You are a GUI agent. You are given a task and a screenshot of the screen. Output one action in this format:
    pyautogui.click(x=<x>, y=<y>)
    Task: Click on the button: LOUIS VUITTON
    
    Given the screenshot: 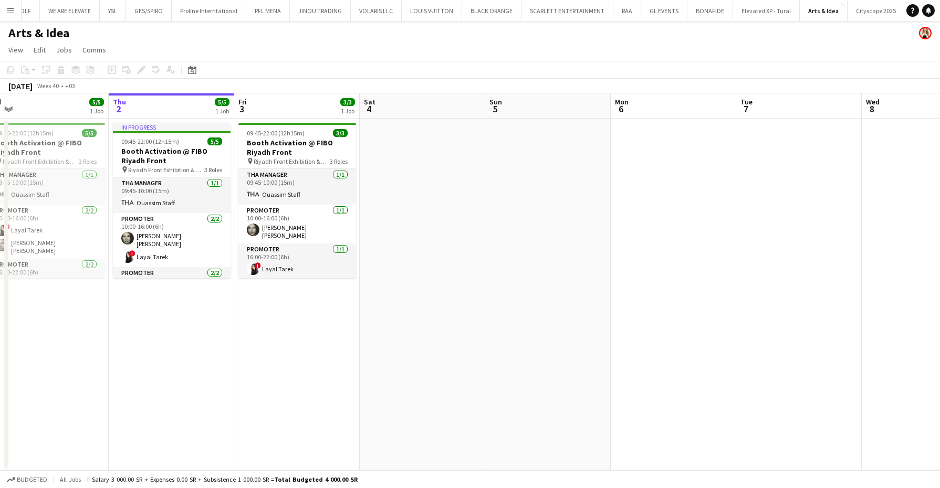 What is the action you would take?
    pyautogui.click(x=432, y=11)
    